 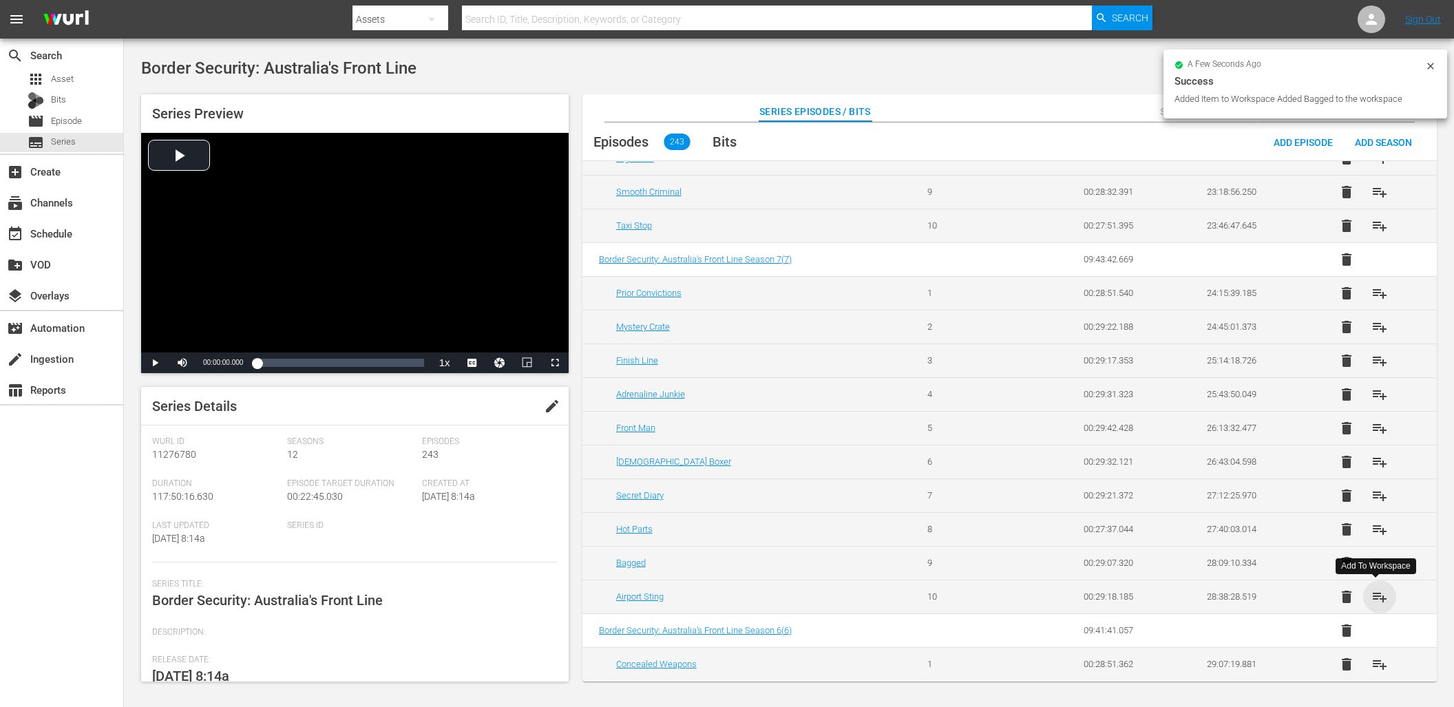 I want to click on td: 00:29:31.323, so click(x=1129, y=394).